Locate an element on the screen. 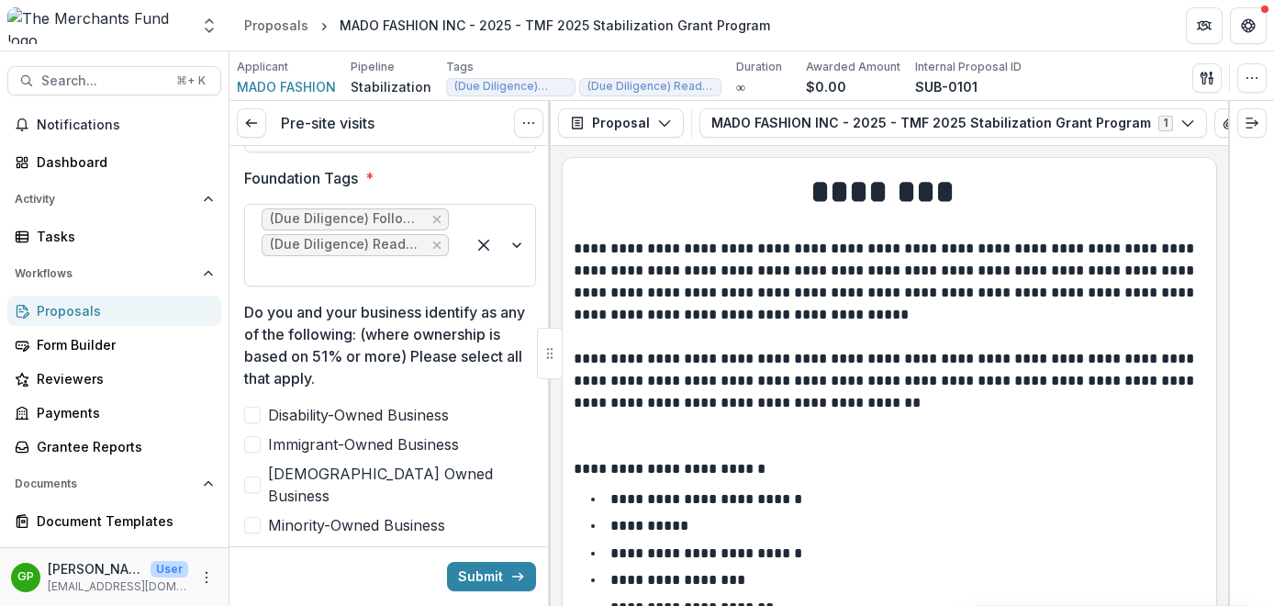 This screenshot has height=606, width=1274. span: Spouse-Owned Business (50/50 ownership) is located at coordinates (402, 565).